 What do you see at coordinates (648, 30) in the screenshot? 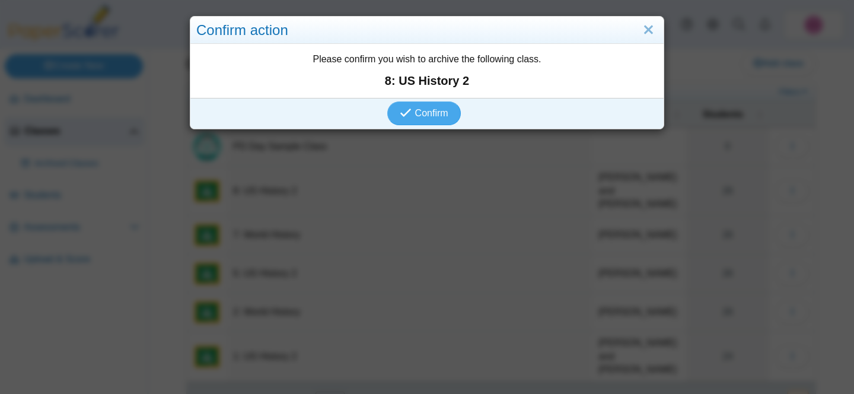
I see `a: Close` at bounding box center [648, 30].